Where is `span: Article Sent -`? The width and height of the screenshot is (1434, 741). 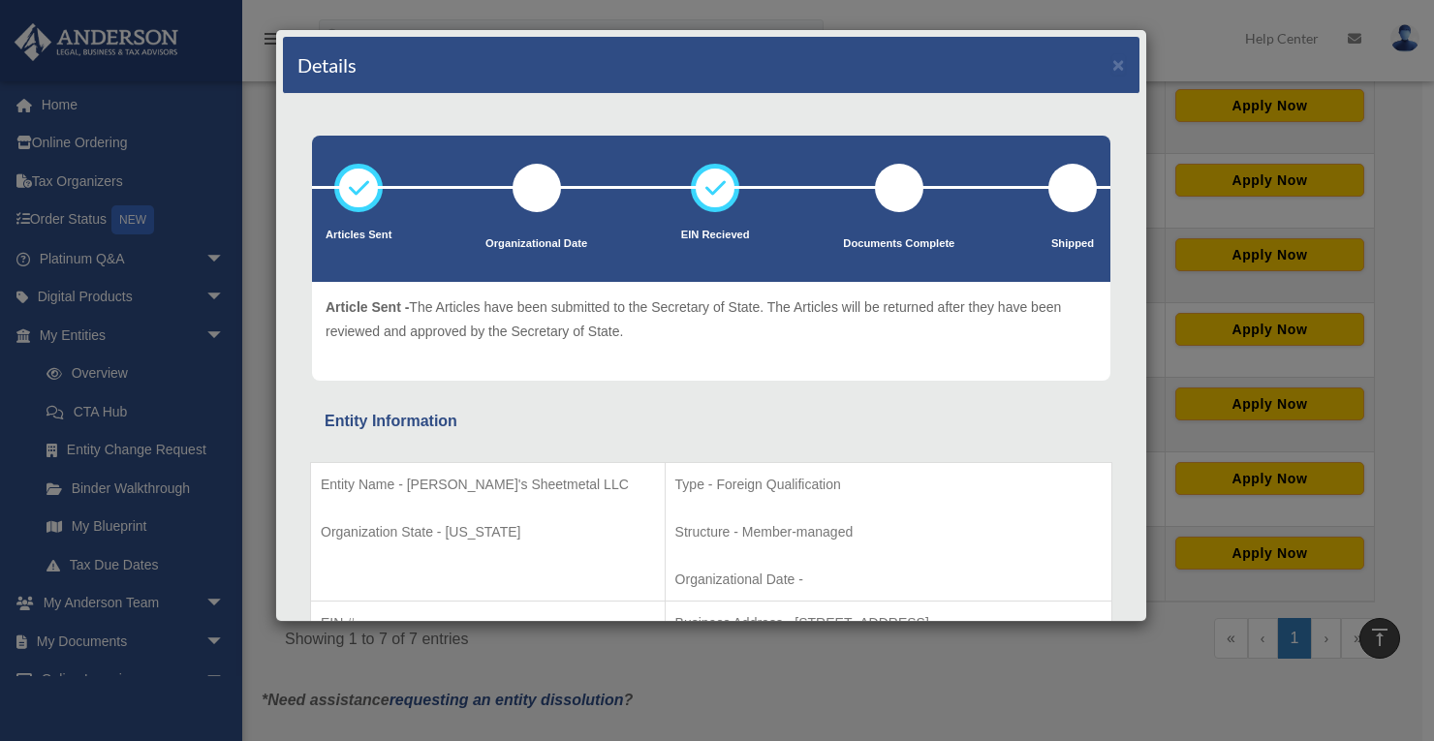 span: Article Sent - is located at coordinates (367, 307).